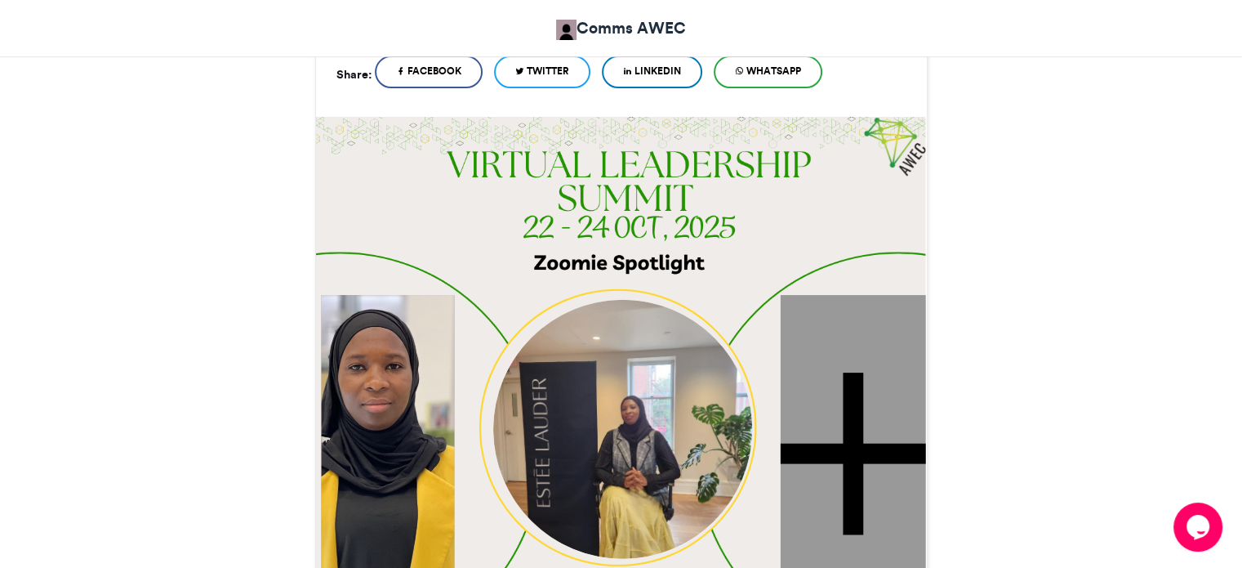  I want to click on h5: Share:, so click(354, 74).